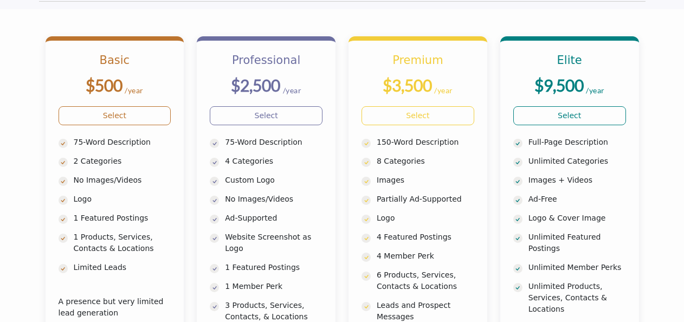  I want to click on p: Custom Logo, so click(274, 180).